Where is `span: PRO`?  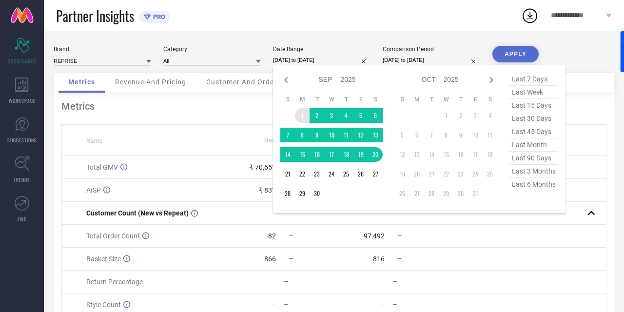
span: PRO is located at coordinates (158, 17).